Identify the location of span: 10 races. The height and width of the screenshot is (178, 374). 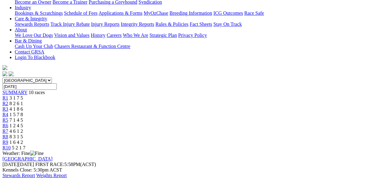
(36, 92).